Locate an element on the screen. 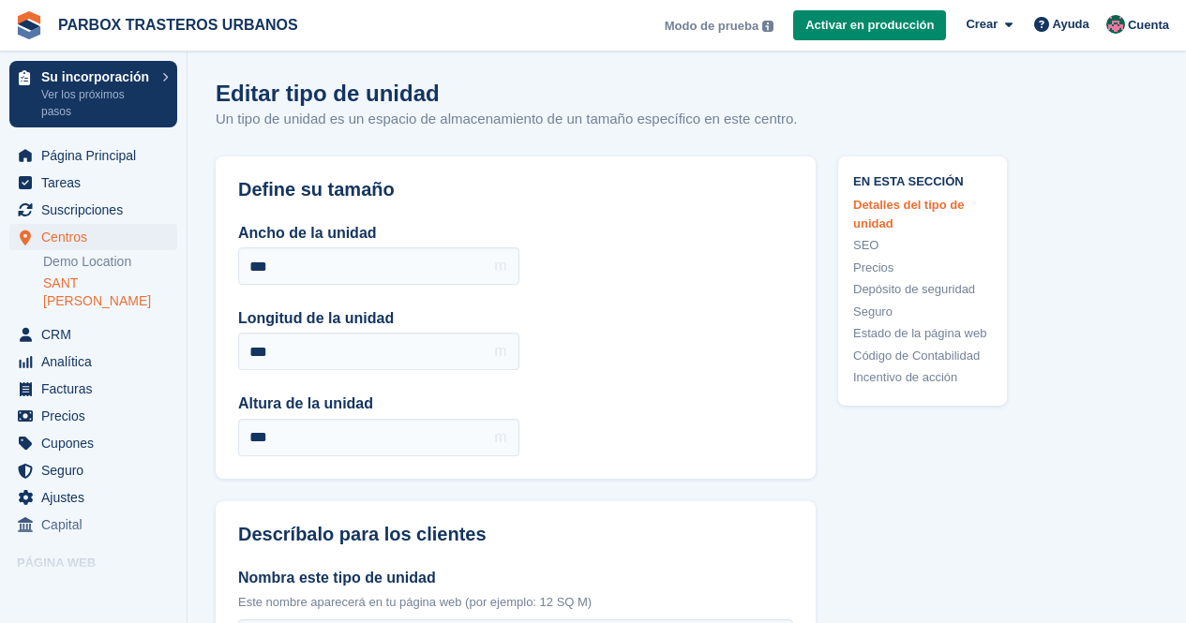  span: Precios is located at coordinates (97, 416).